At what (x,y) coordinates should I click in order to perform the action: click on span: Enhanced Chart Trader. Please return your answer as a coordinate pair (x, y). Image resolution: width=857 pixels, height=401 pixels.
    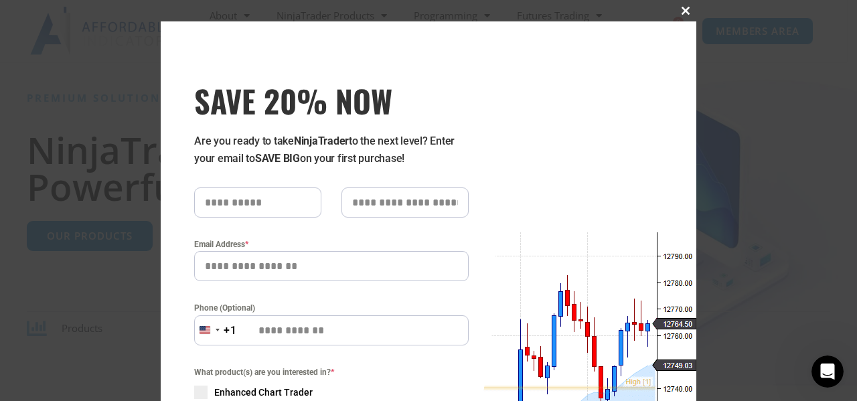
    Looking at the image, I should click on (263, 392).